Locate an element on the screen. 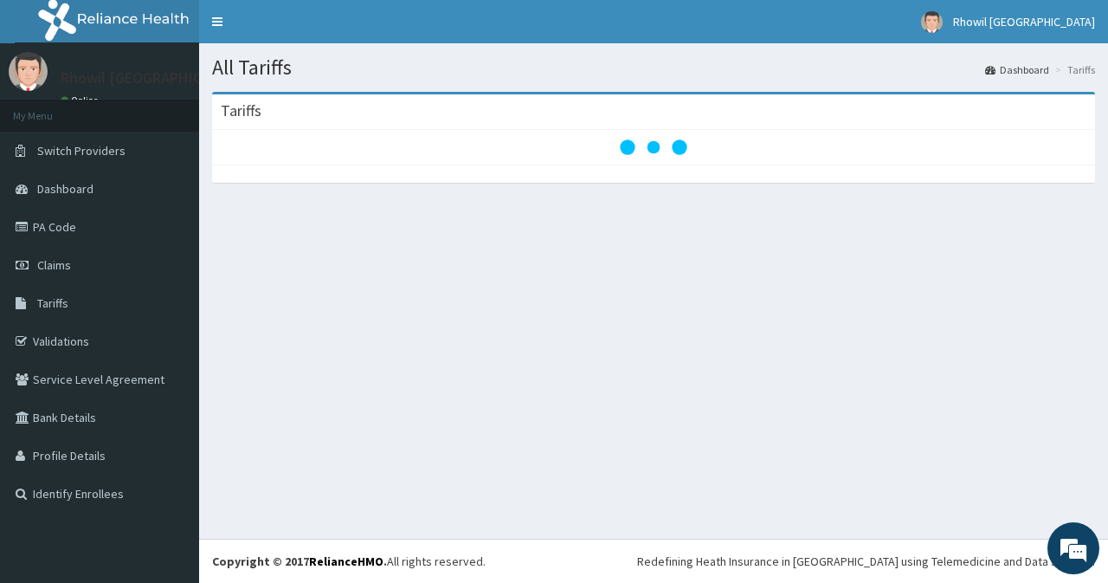 The image size is (1108, 583). strong: Copyright © 2017 . is located at coordinates (300, 561).